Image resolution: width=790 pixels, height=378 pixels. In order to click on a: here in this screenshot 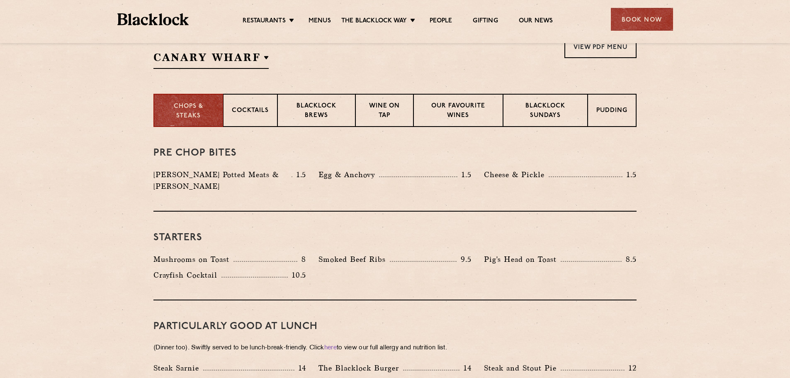, I will do `click(331, 348)`.